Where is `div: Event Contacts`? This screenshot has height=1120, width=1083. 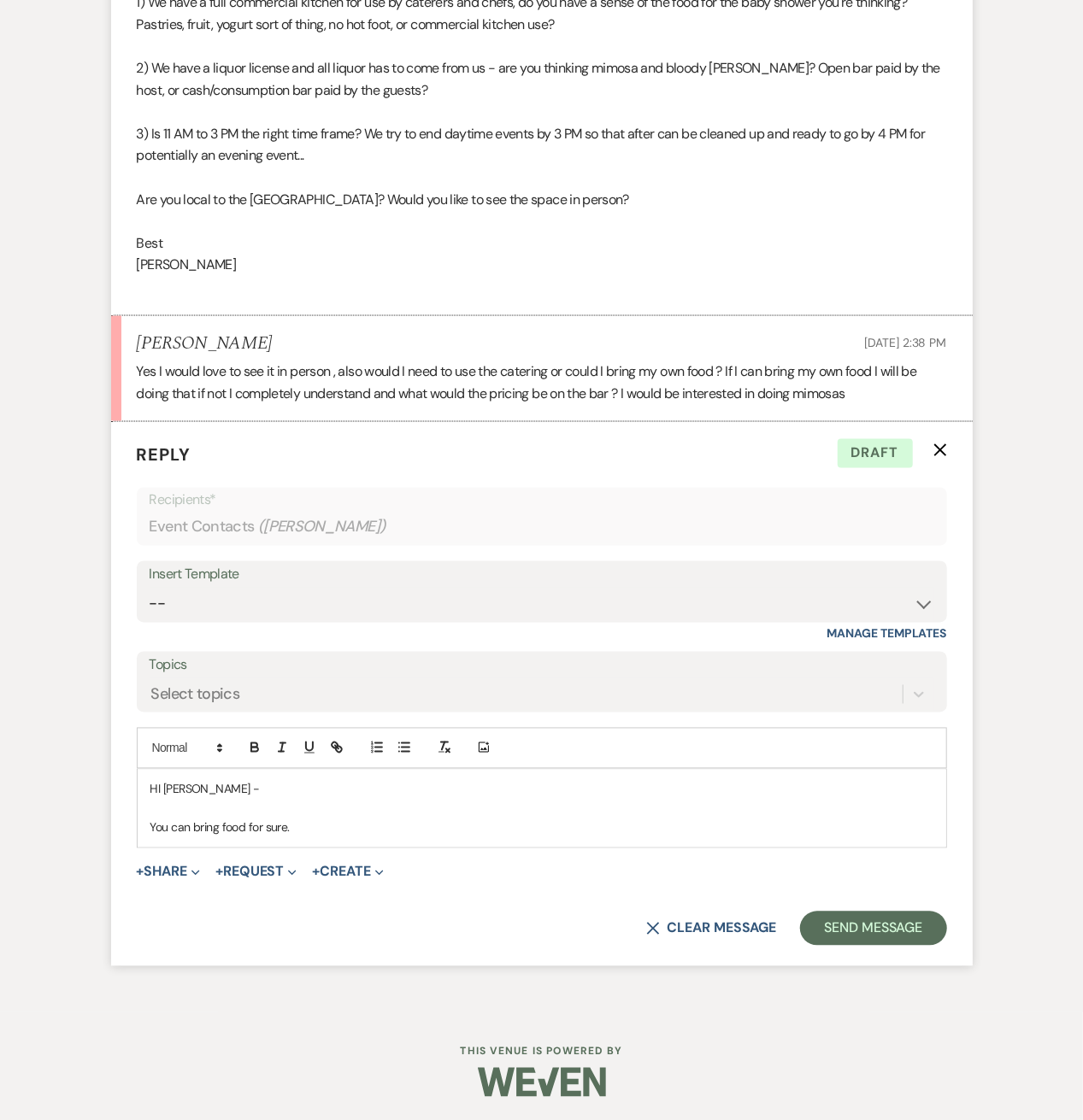 div: Event Contacts is located at coordinates (542, 527).